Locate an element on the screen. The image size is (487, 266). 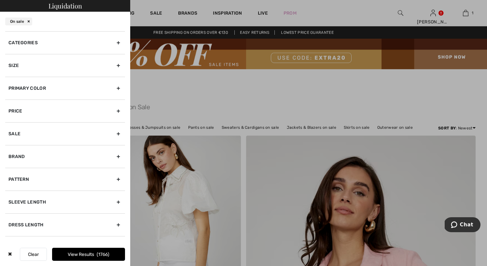
span: Chat is located at coordinates (22, 7).